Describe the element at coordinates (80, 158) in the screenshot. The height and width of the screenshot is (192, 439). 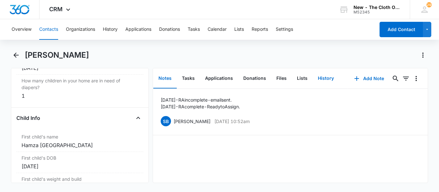
I see `label: First child's DOB` at that location.